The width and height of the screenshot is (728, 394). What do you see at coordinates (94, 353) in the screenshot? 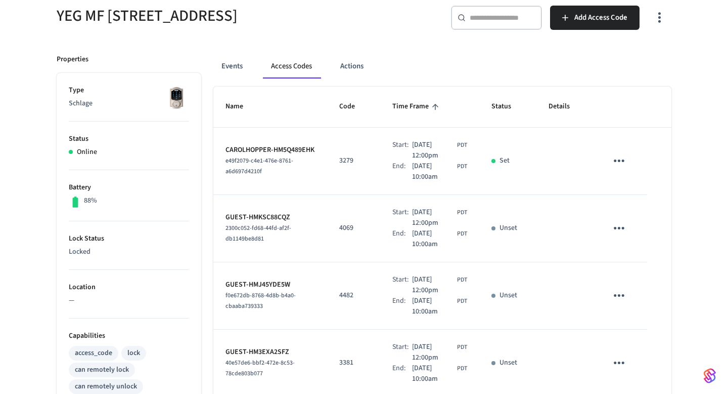
I see `div: access_code` at bounding box center [94, 353].